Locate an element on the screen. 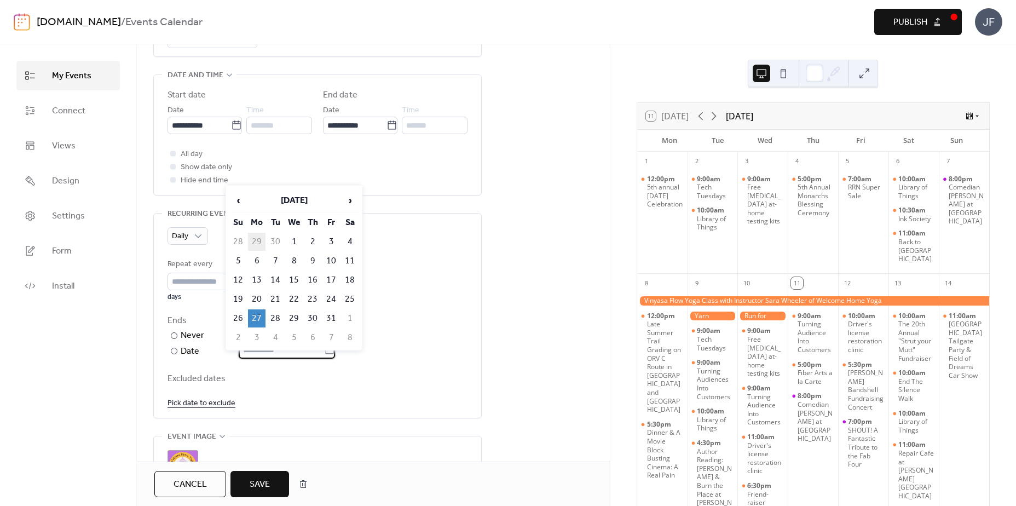 The image size is (1016, 506). div: Yarn Spinners at Peter White Public Library is located at coordinates (713, 316).